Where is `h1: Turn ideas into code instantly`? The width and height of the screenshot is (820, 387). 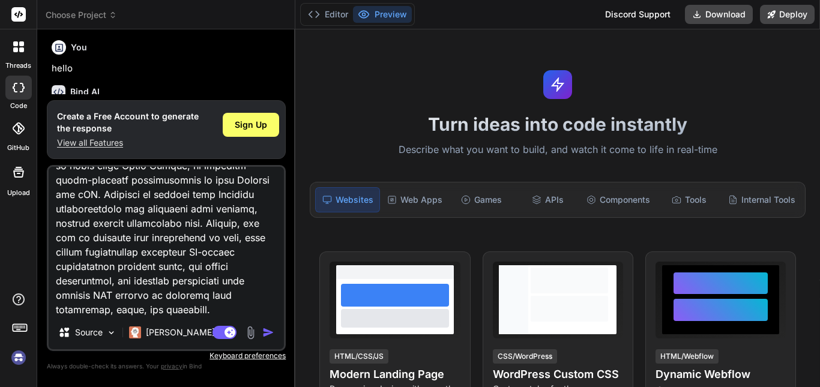
h1: Turn ideas into code instantly is located at coordinates (558, 124).